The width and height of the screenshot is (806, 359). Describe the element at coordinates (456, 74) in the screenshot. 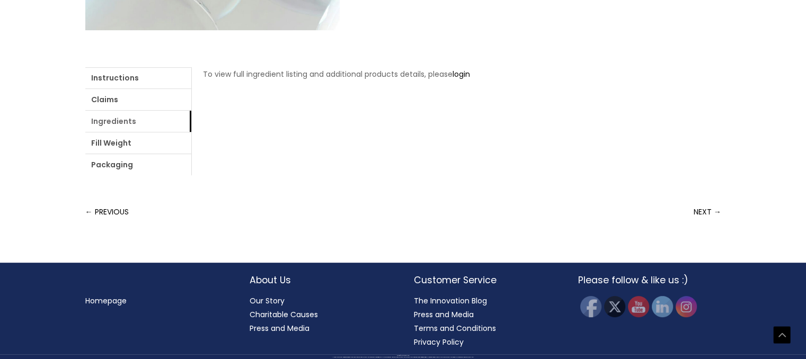

I see `p: To view full ingredient listing and additional products details, please` at that location.